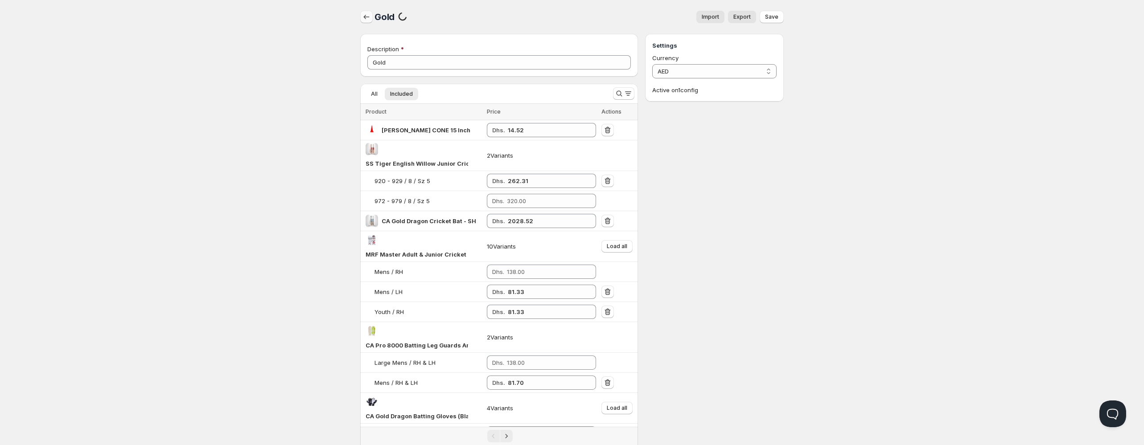 The height and width of the screenshot is (445, 1144). I want to click on div: CA Gold Dragon Batting Gloves (Black), so click(417, 416).